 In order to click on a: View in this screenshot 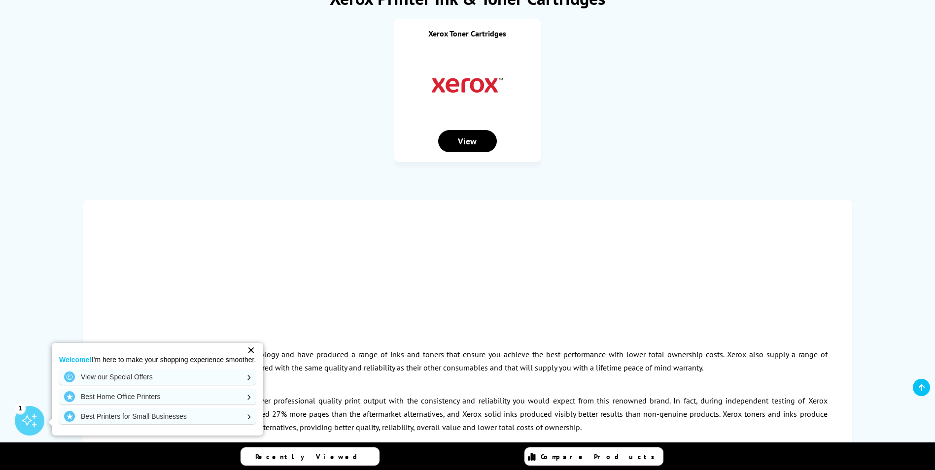, I will do `click(467, 141)`.